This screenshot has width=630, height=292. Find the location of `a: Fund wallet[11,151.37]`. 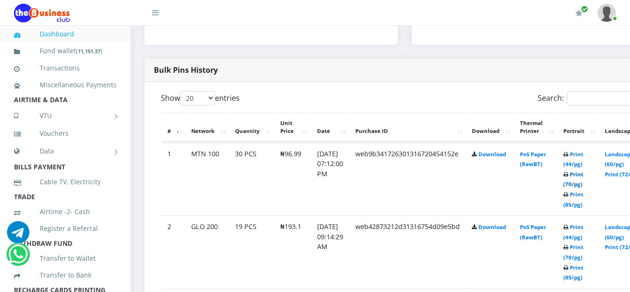

a: Fund wallet[11,151.37] is located at coordinates (65, 51).